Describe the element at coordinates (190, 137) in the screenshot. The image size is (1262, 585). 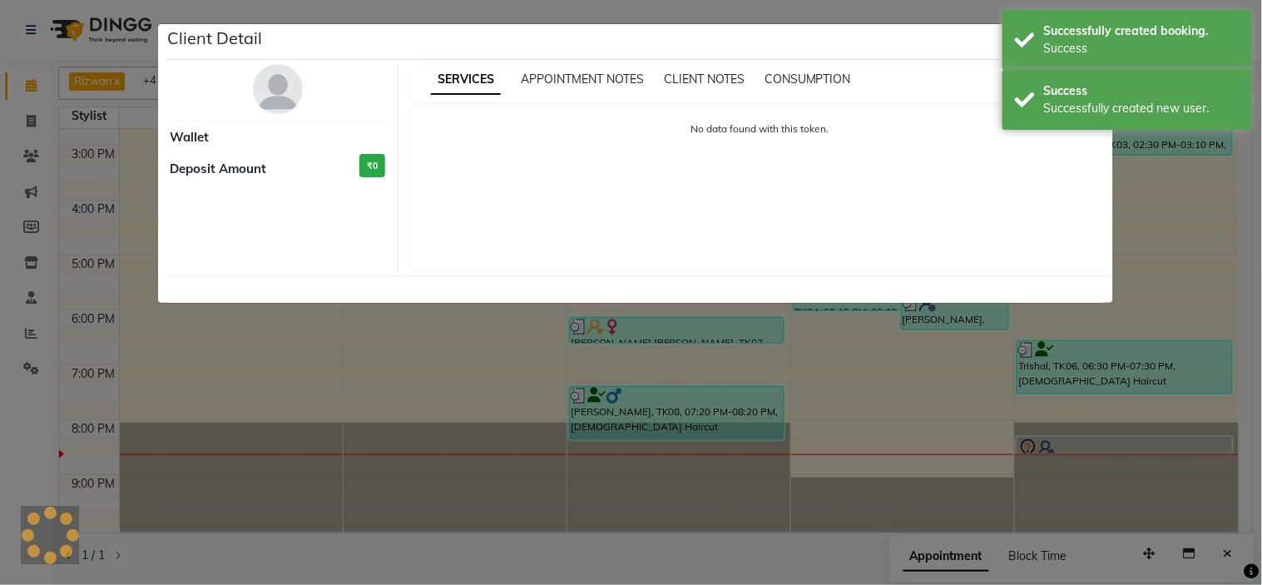
I see `span: Wallet` at that location.